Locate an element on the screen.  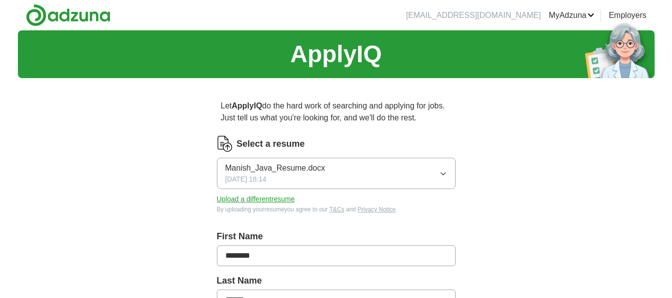
label: First Name is located at coordinates (336, 236).